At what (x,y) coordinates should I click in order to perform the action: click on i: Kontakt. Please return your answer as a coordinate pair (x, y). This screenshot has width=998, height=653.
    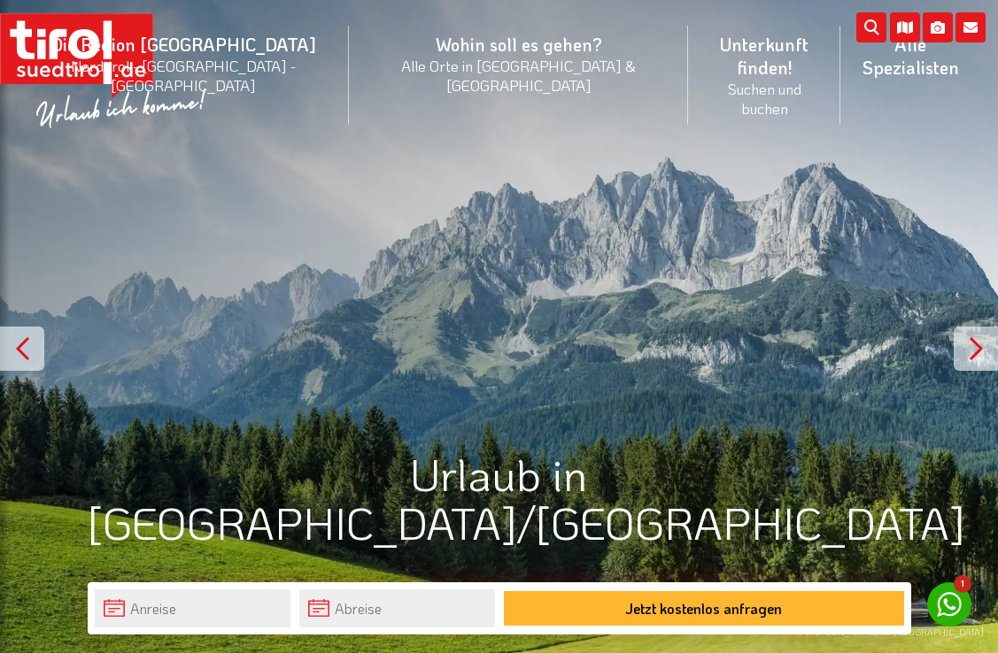
    Looking at the image, I should click on (970, 27).